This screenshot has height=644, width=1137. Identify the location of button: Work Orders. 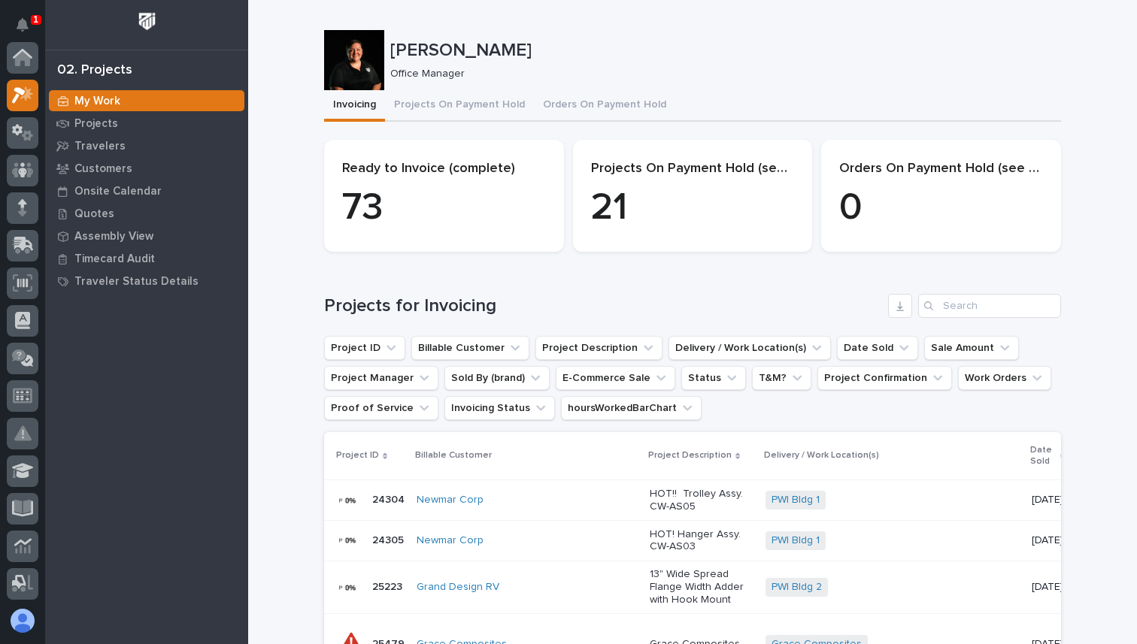
(1004, 378).